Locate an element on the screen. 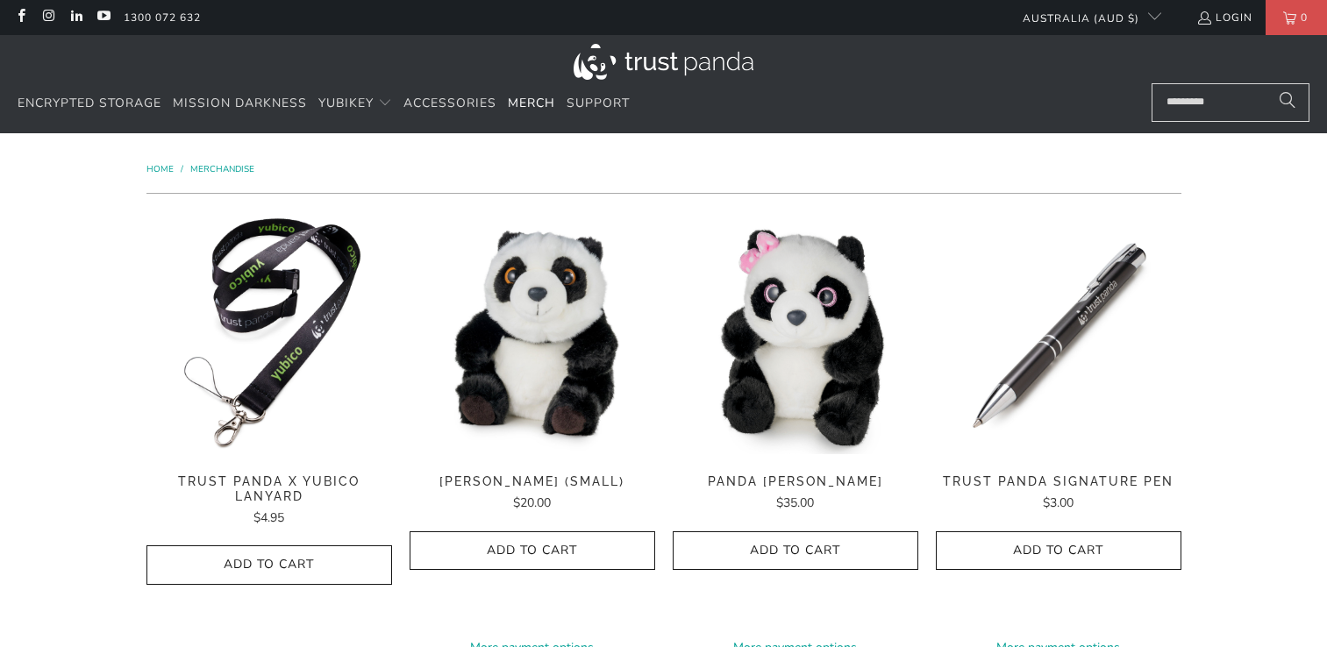 The image size is (1327, 647). a: Panda Lin Lin Sparkle - Trust Panda is located at coordinates (795, 334).